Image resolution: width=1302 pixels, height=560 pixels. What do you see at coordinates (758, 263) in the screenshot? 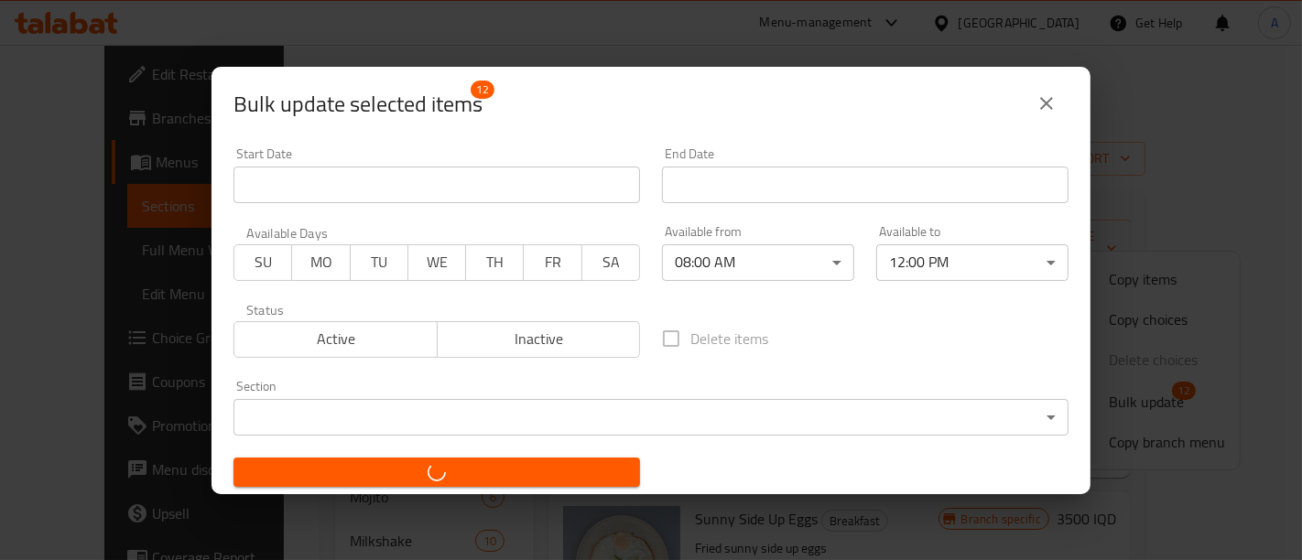
I see `div: 08:00 AM` at bounding box center [758, 263].